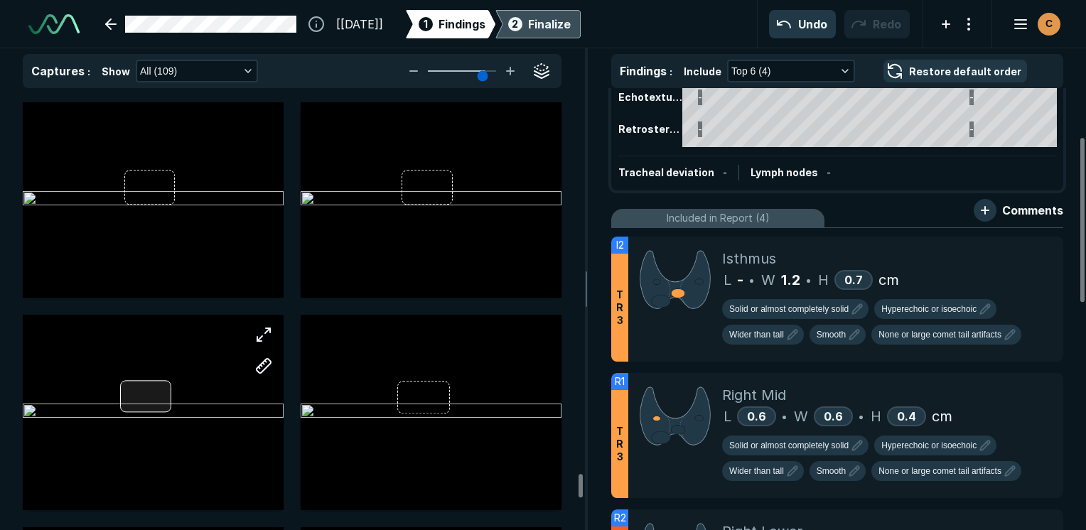 This screenshot has height=530, width=1086. Describe the element at coordinates (838, 299) in the screenshot. I see `div: I2TR3IsthmusL-•W1.2•H0.7cm` at that location.